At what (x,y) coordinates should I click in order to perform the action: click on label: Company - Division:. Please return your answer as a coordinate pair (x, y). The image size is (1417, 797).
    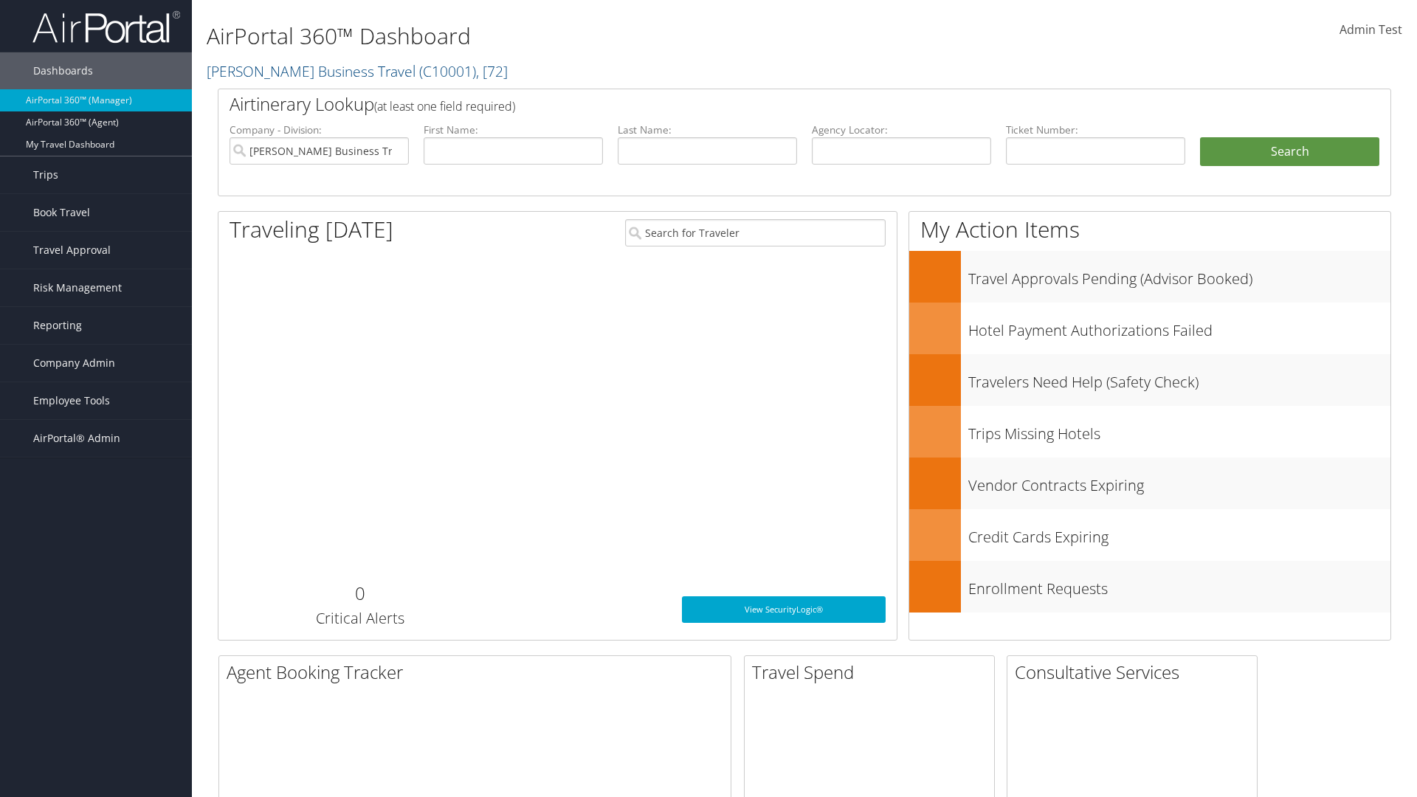
    Looking at the image, I should click on (319, 130).